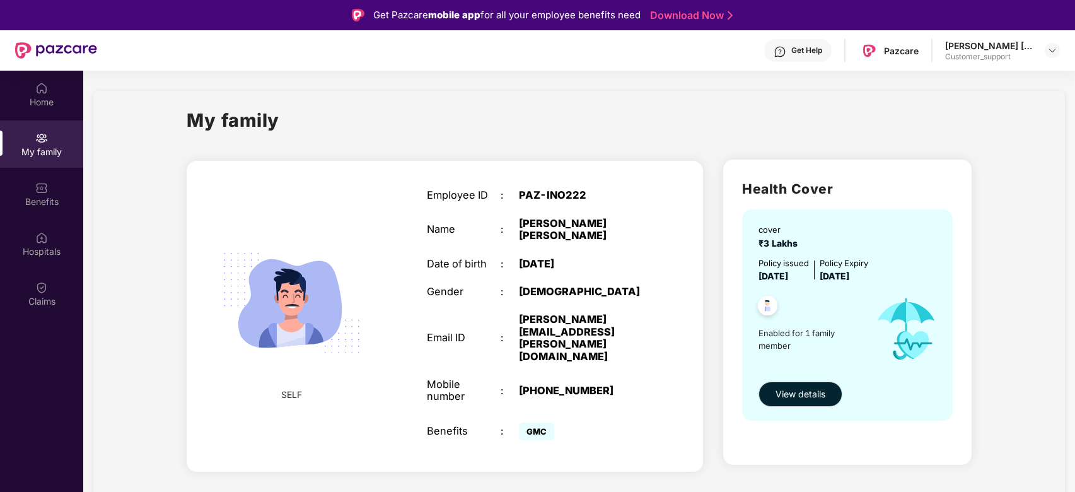 The height and width of the screenshot is (492, 1075). I want to click on div: PAZ-INO222, so click(583, 195).